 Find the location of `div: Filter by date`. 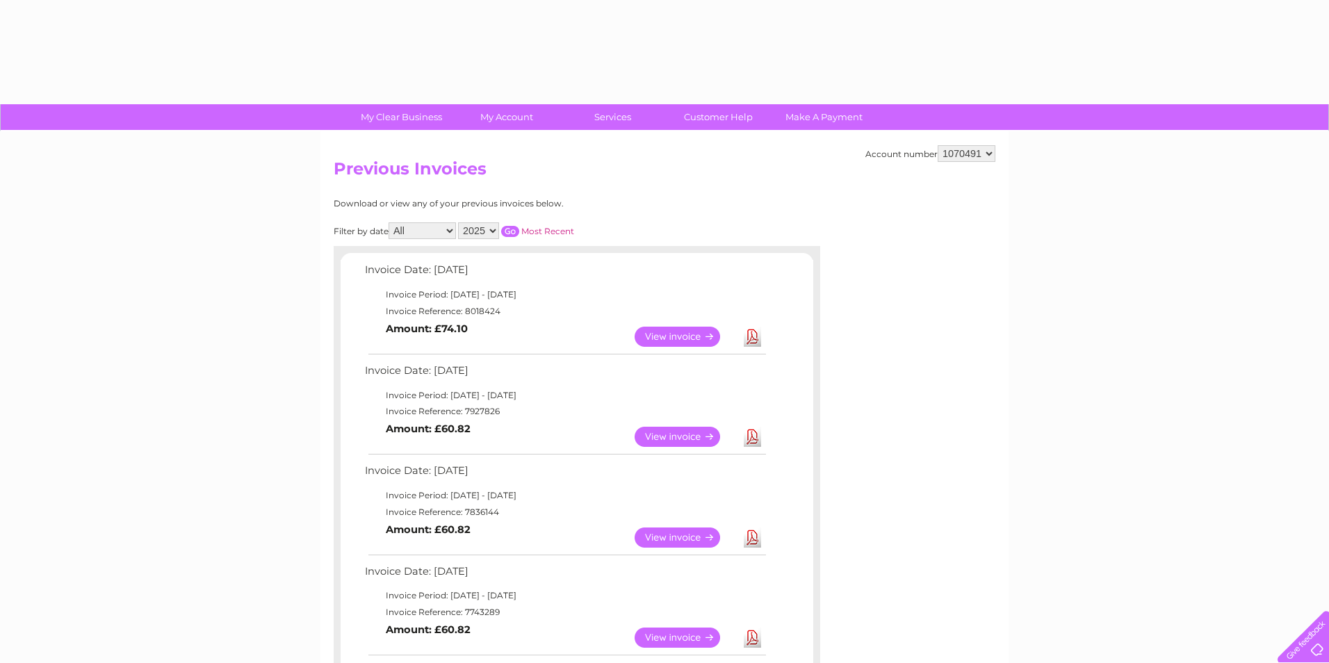

div: Filter by date is located at coordinates (516, 231).